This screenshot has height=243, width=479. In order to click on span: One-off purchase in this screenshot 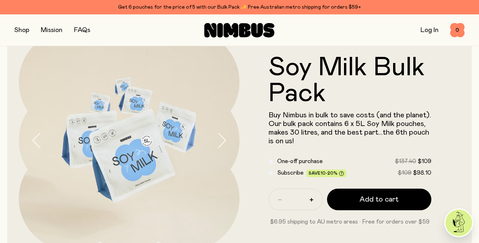, I will do `click(300, 162)`.